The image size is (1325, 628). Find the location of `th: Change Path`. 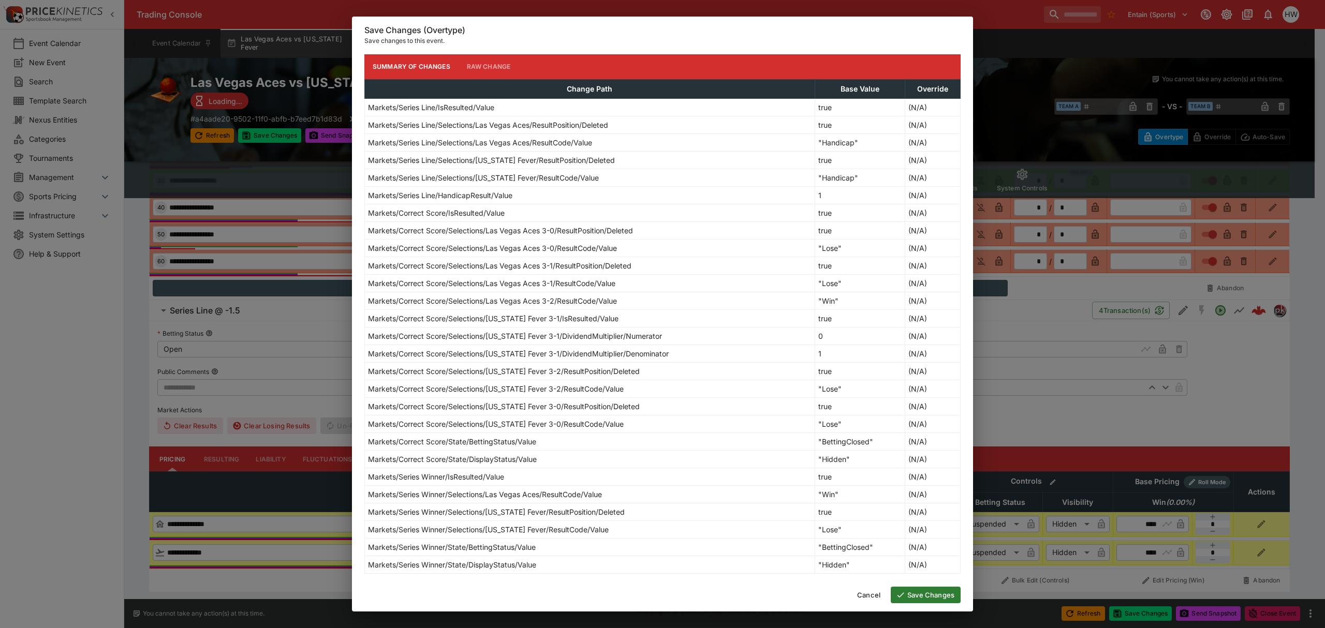

th: Change Path is located at coordinates (590, 89).